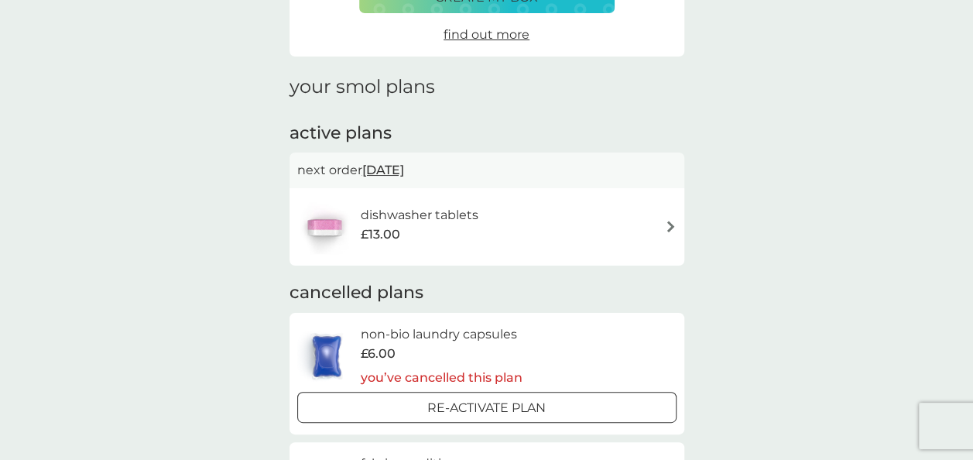  I want to click on p: next order, so click(487, 170).